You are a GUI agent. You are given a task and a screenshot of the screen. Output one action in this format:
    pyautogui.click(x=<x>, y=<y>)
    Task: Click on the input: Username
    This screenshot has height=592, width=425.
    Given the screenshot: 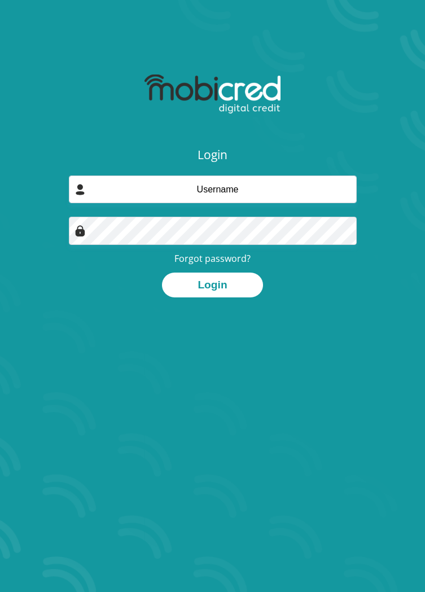 What is the action you would take?
    pyautogui.click(x=213, y=189)
    